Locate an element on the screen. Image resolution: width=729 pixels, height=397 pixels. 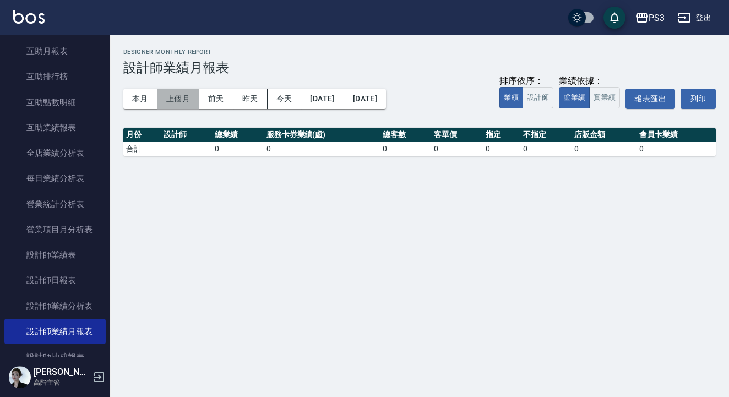
div: PS3 is located at coordinates (657, 18).